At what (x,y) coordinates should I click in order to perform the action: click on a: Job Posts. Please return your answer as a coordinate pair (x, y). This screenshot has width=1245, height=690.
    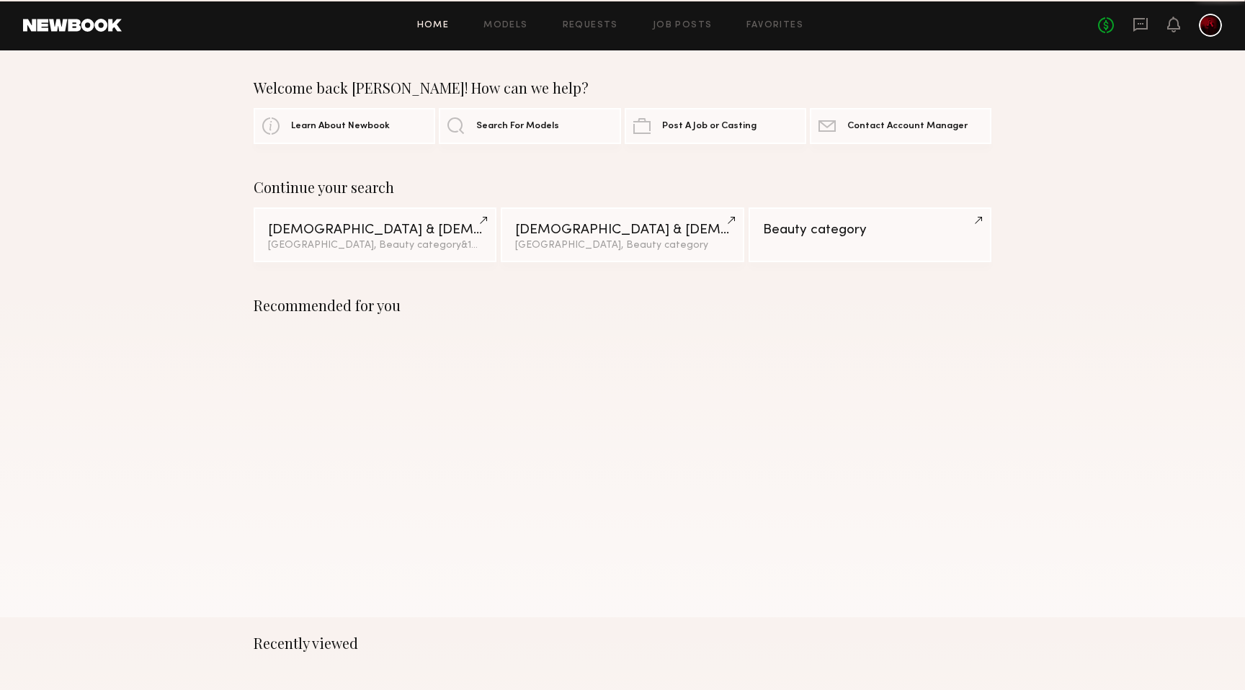
    Looking at the image, I should click on (682, 25).